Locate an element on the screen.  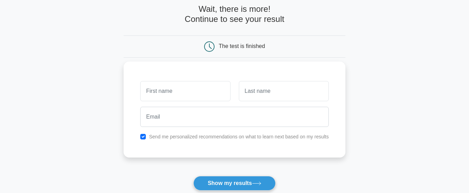
input: Email is located at coordinates (235, 117).